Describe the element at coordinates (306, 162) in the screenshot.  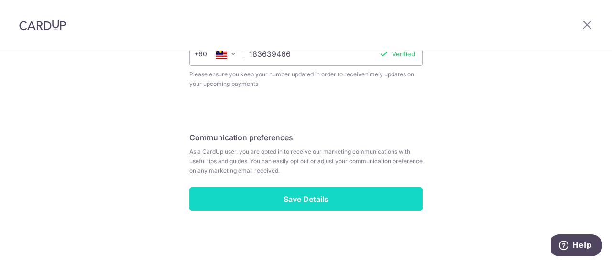
I see `span: As a CardUp user, you are opted in to receive our marketing communications with useful tips and g...` at that location.